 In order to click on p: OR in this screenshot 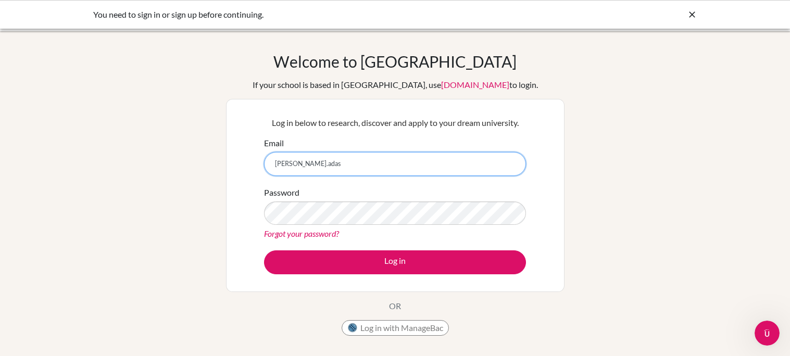, I will do `click(395, 306)`.